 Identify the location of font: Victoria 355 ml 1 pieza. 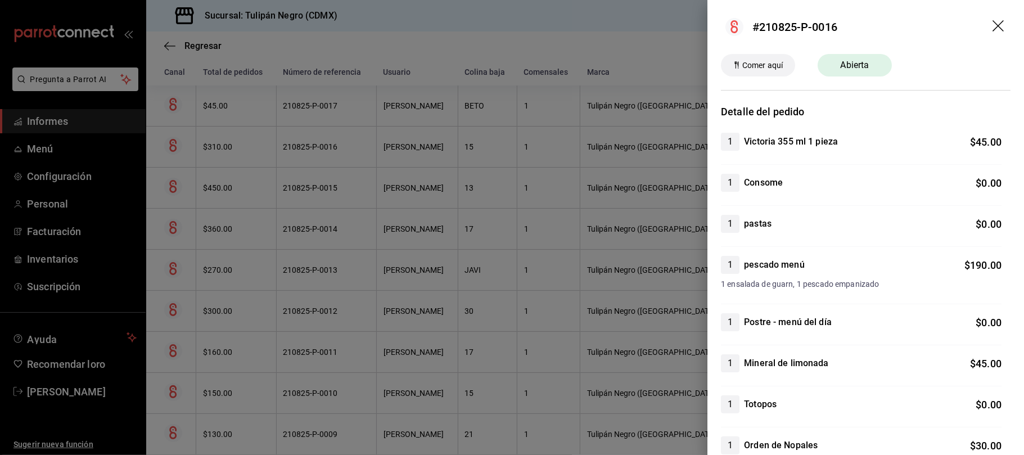
(790, 141).